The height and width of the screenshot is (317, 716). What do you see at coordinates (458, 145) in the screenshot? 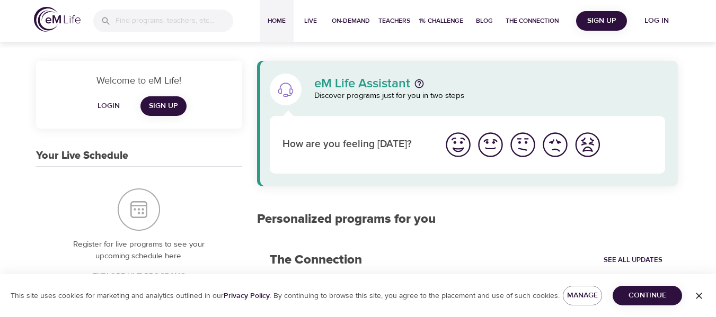
I see `button: I'm feeling great` at bounding box center [458, 145].